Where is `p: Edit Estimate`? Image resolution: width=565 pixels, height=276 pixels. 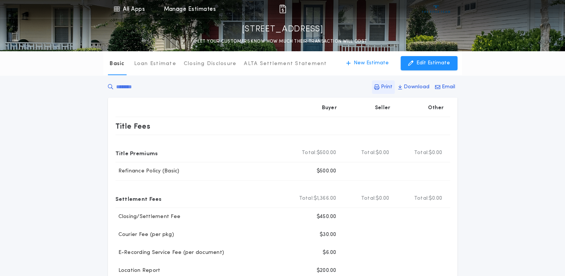
p: Edit Estimate is located at coordinates (433, 63).